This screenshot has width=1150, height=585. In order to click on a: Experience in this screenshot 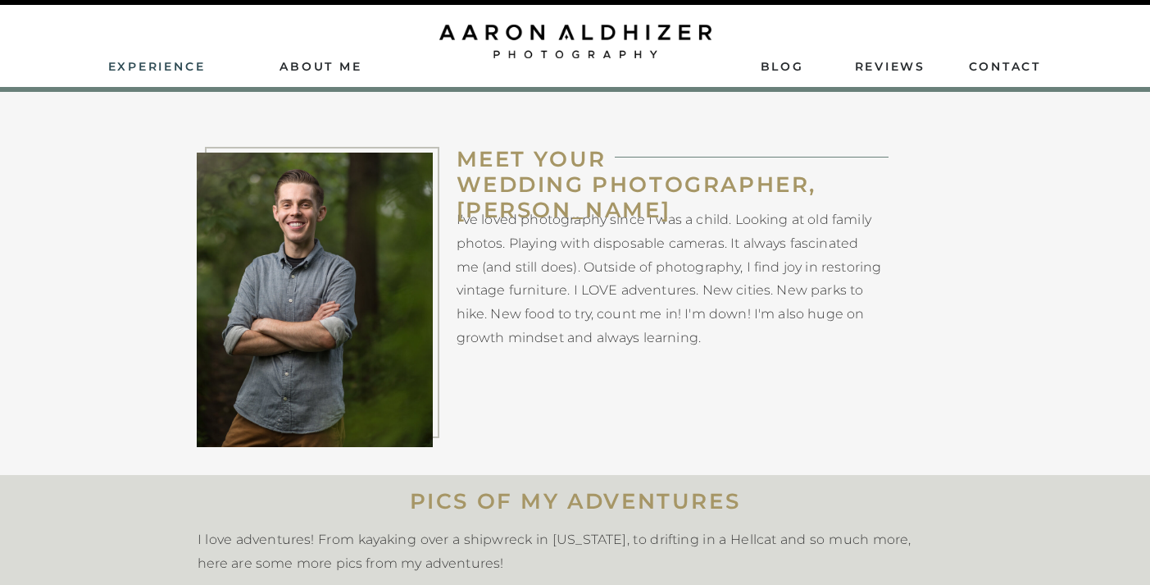, I will do `click(158, 66)`.